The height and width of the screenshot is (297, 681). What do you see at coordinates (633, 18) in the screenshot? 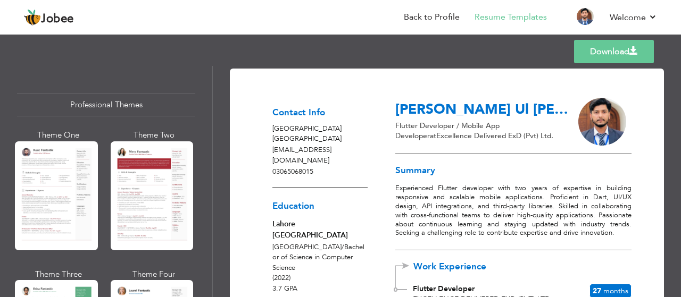
I see `a: Welcome` at bounding box center [633, 18].